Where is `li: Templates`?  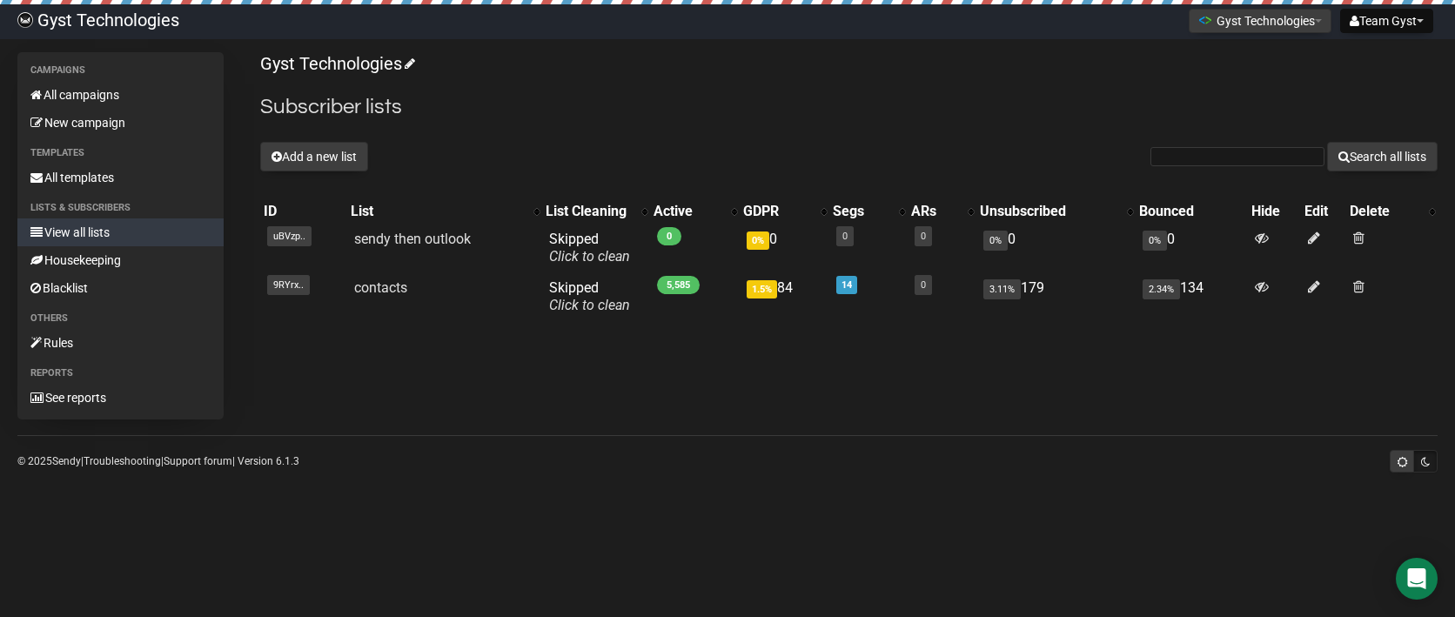
li: Templates is located at coordinates (120, 153).